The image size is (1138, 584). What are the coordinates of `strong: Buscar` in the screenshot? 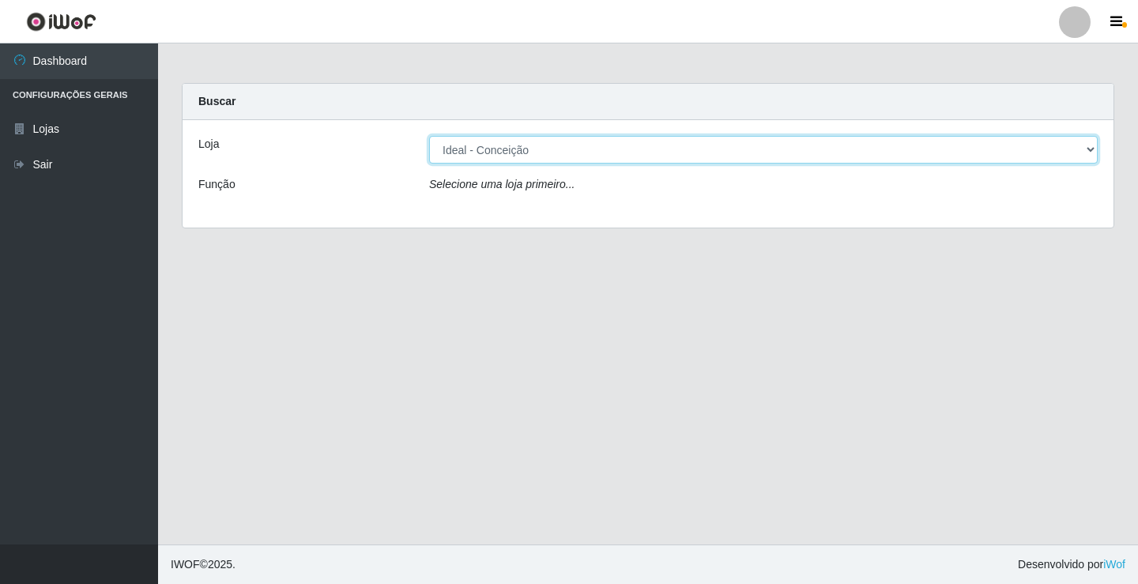 It's located at (217, 101).